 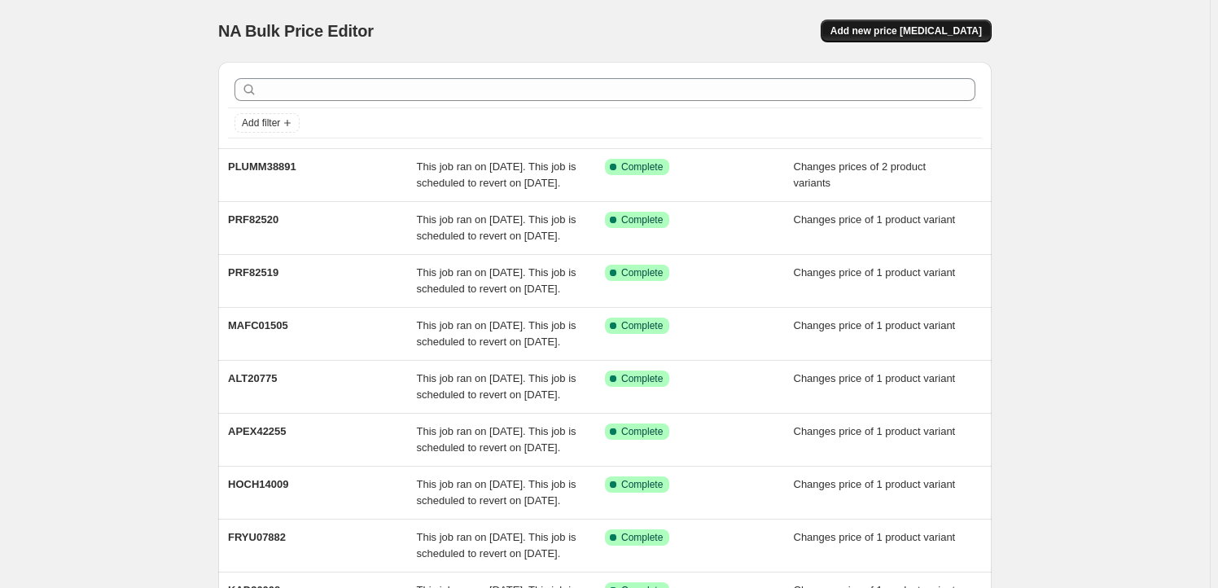 What do you see at coordinates (252, 378) in the screenshot?
I see `span: ALT20775` at bounding box center [252, 378].